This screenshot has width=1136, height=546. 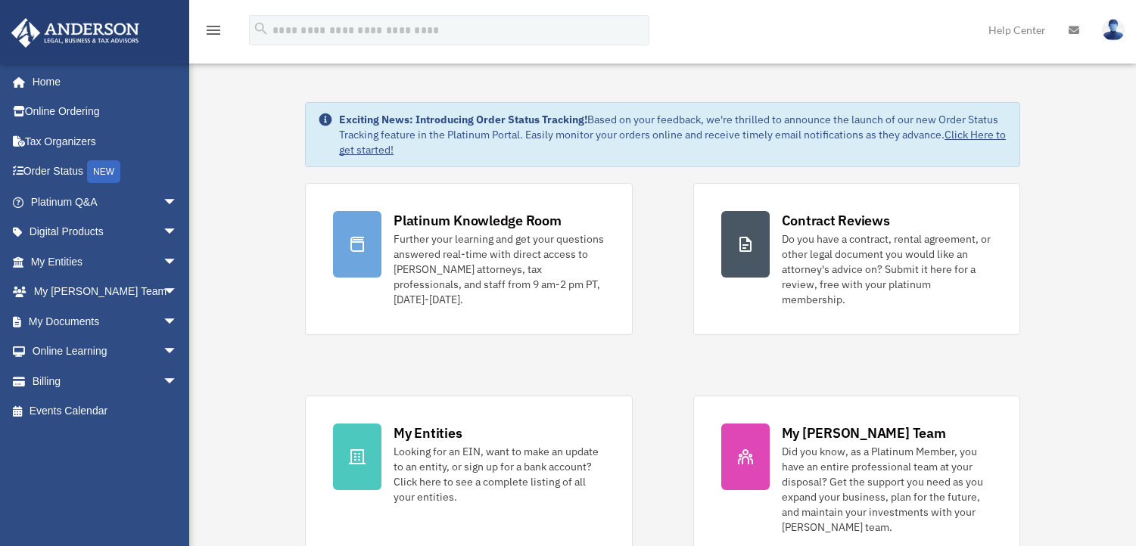 I want to click on a: Online Ordering, so click(x=105, y=112).